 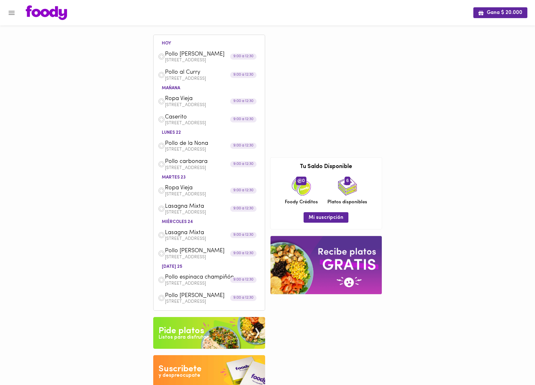 What do you see at coordinates (202, 162) in the screenshot?
I see `span: Pollo carbonara` at bounding box center [202, 162].